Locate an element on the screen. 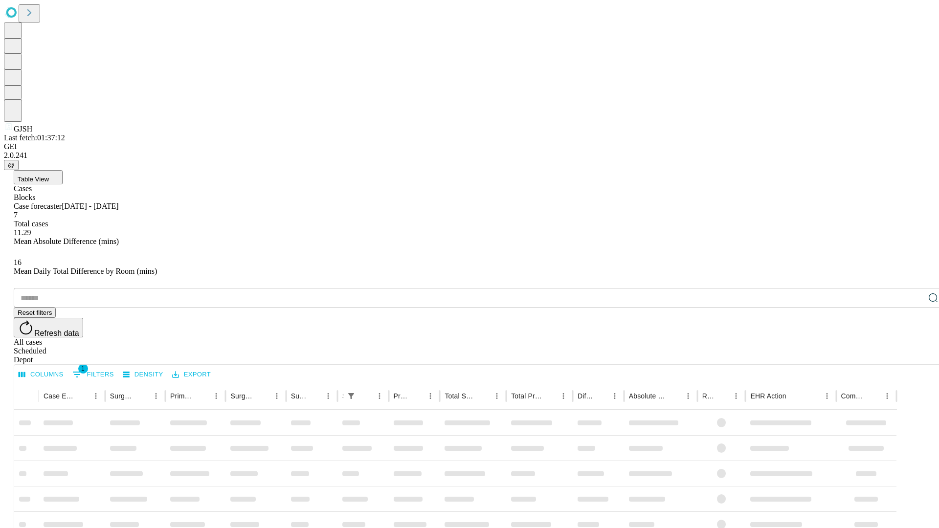  div: Total Predicted Duration is located at coordinates (526, 396).